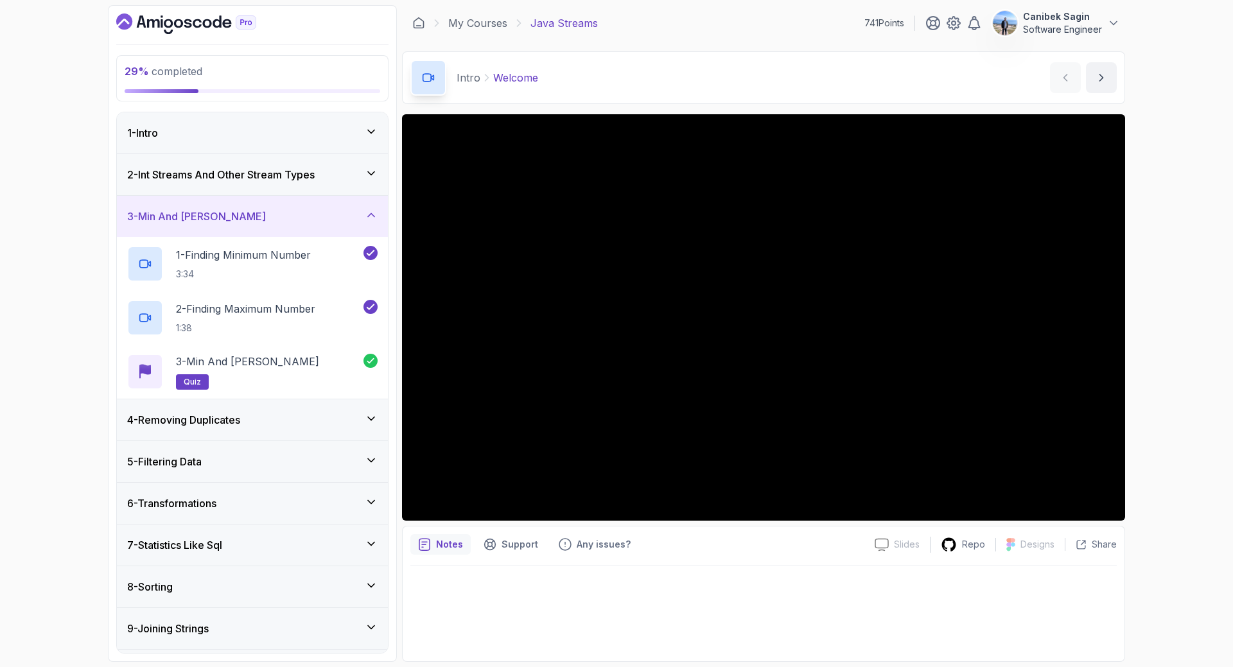  Describe the element at coordinates (1056, 23) in the screenshot. I see `button: user profile imageCanibek SaginSoftware Engineer` at that location.